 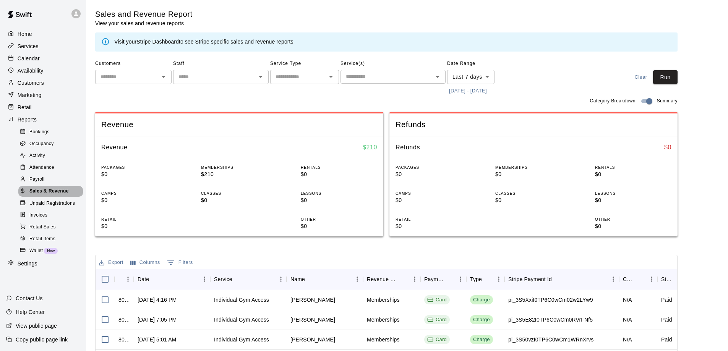 I want to click on div: Reports, so click(x=43, y=120).